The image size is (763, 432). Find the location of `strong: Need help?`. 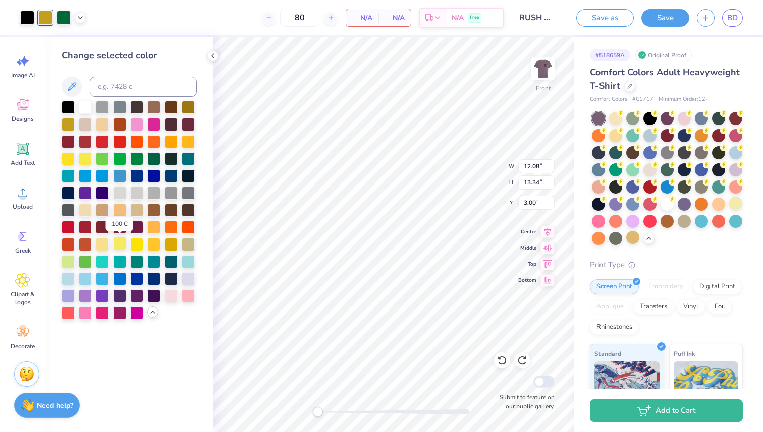

strong: Need help? is located at coordinates (55, 406).